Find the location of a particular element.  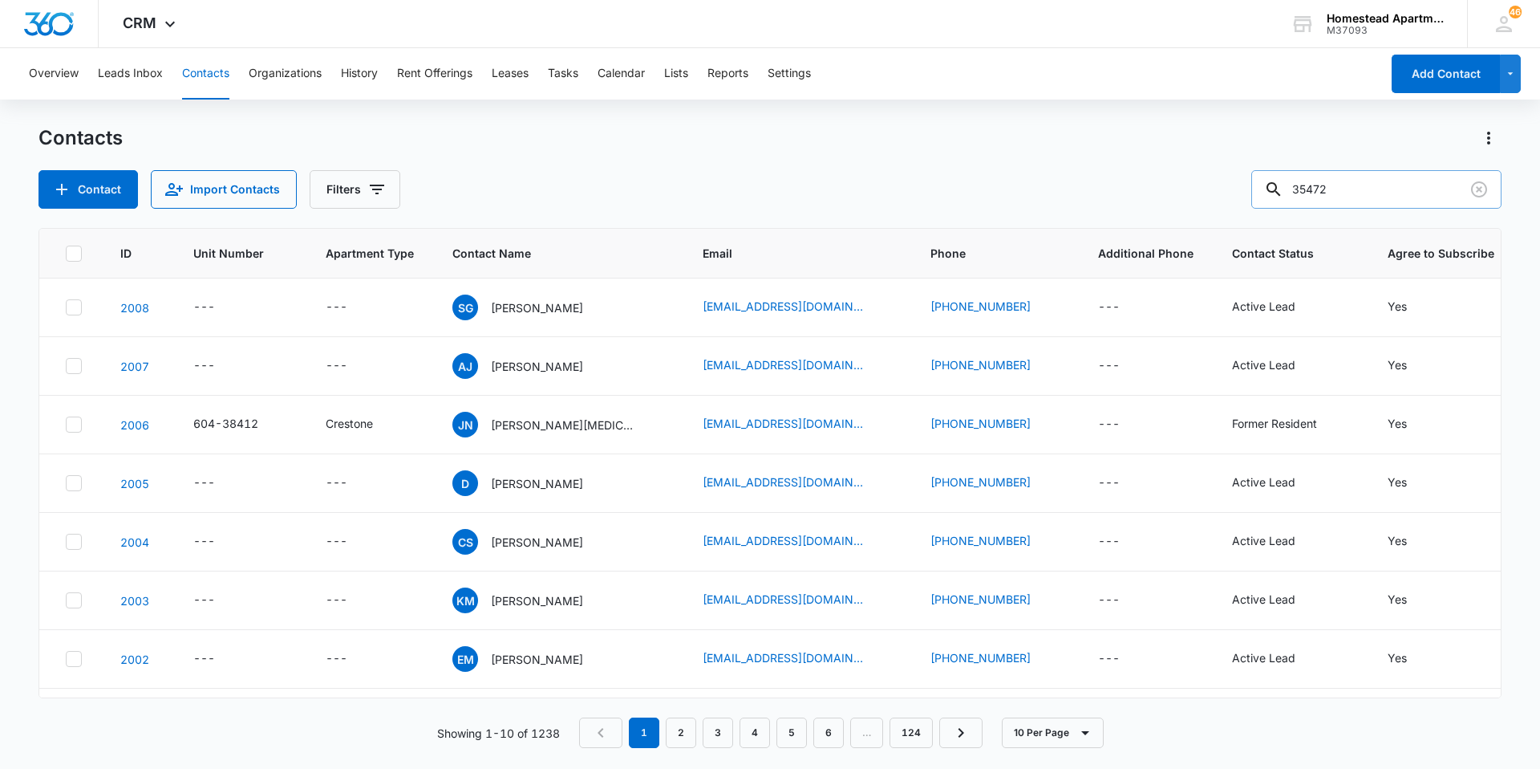

button: Tasks is located at coordinates (563, 74).